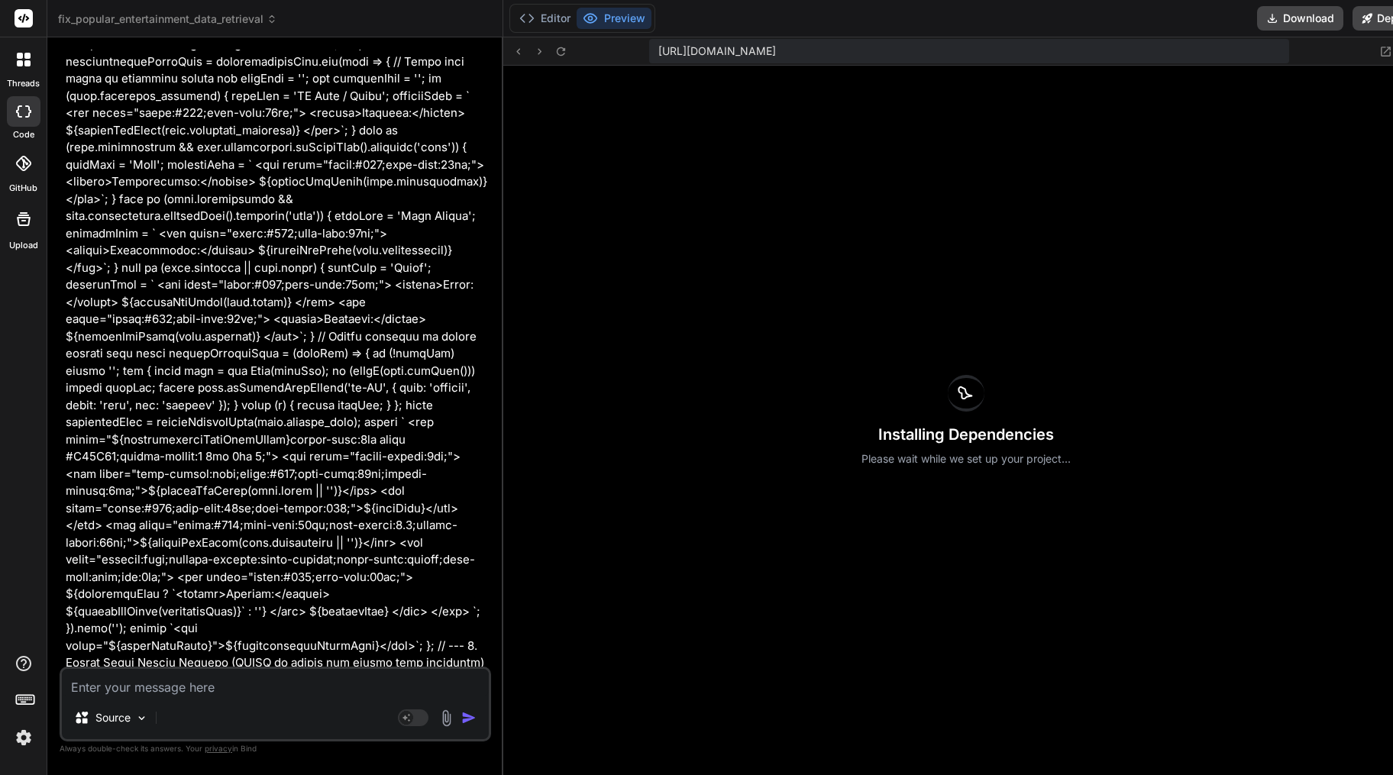 The height and width of the screenshot is (775, 1393). Describe the element at coordinates (614, 18) in the screenshot. I see `button: Preview` at that location.